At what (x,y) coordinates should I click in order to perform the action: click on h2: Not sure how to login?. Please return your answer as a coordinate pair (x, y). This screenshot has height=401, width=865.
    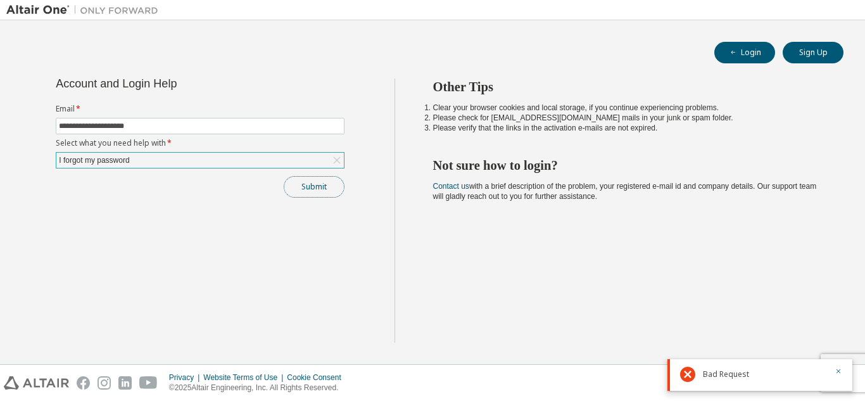
    Looking at the image, I should click on (627, 165).